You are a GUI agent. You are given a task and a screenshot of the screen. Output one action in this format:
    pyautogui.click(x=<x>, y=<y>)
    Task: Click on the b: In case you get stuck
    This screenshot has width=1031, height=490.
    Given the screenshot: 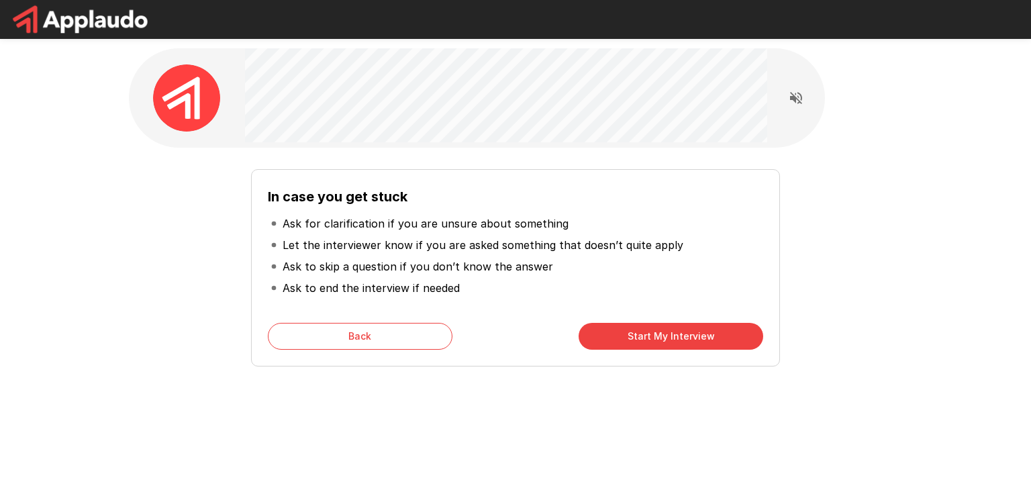 What is the action you would take?
    pyautogui.click(x=338, y=197)
    